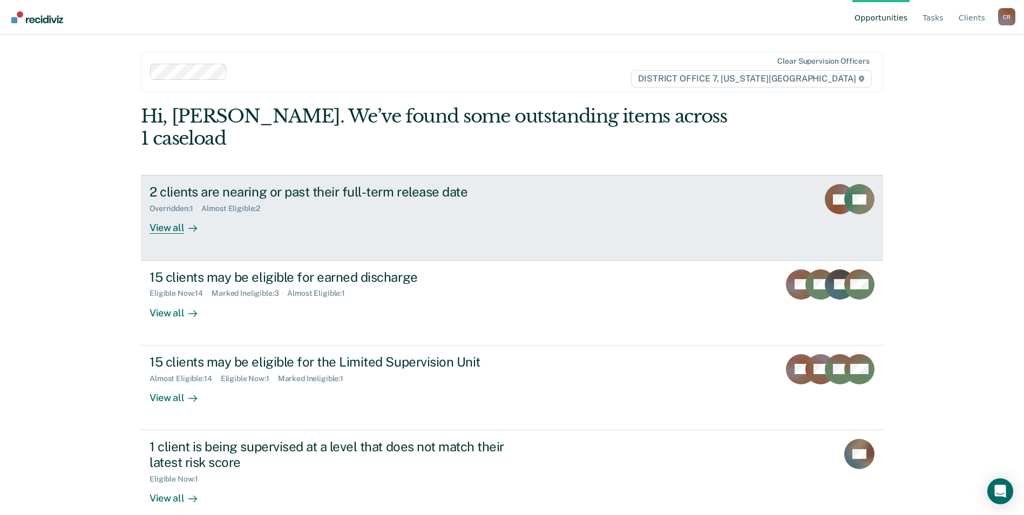  What do you see at coordinates (37, 17) in the screenshot?
I see `img: Recidiviz` at bounding box center [37, 17].